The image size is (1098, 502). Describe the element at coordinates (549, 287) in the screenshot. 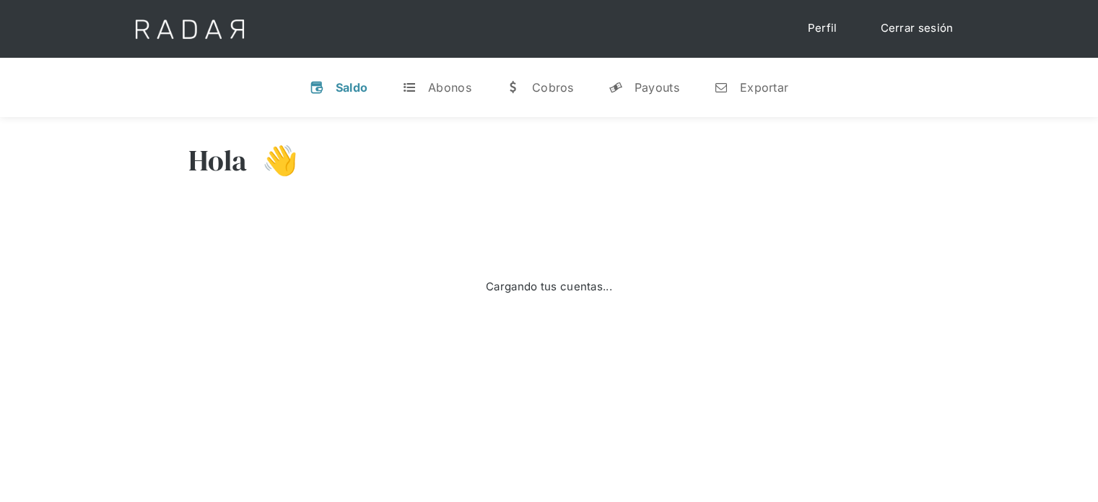

I see `div: Cargando tus cuentas...` at that location.